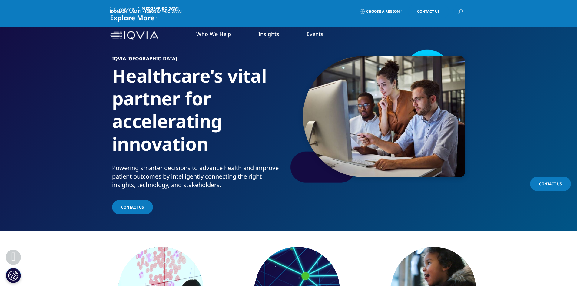 The height and width of the screenshot is (286, 577). What do you see at coordinates (314, 35) in the screenshot?
I see `nav: Primary` at bounding box center [314, 35].